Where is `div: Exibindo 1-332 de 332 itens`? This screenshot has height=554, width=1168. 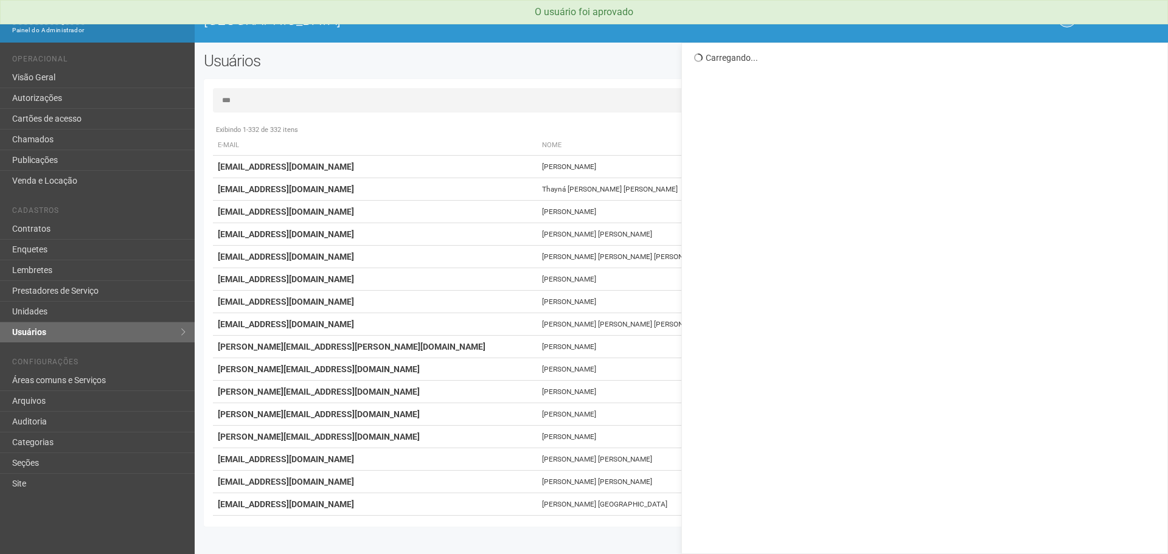
div: Exibindo 1-332 de 332 itens is located at coordinates (682, 130).